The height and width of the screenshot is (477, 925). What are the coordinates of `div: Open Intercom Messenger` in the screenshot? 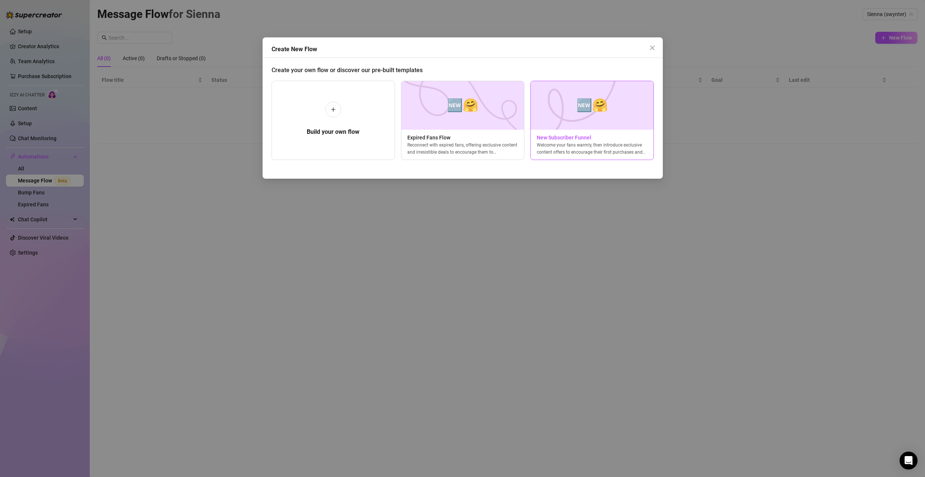 It's located at (909, 461).